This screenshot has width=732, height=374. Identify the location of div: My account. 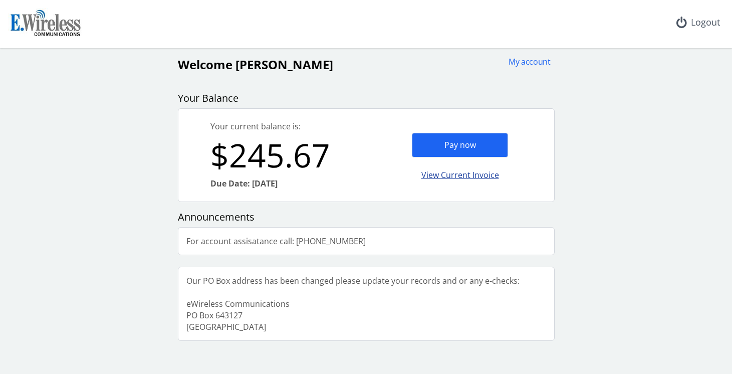
(527, 62).